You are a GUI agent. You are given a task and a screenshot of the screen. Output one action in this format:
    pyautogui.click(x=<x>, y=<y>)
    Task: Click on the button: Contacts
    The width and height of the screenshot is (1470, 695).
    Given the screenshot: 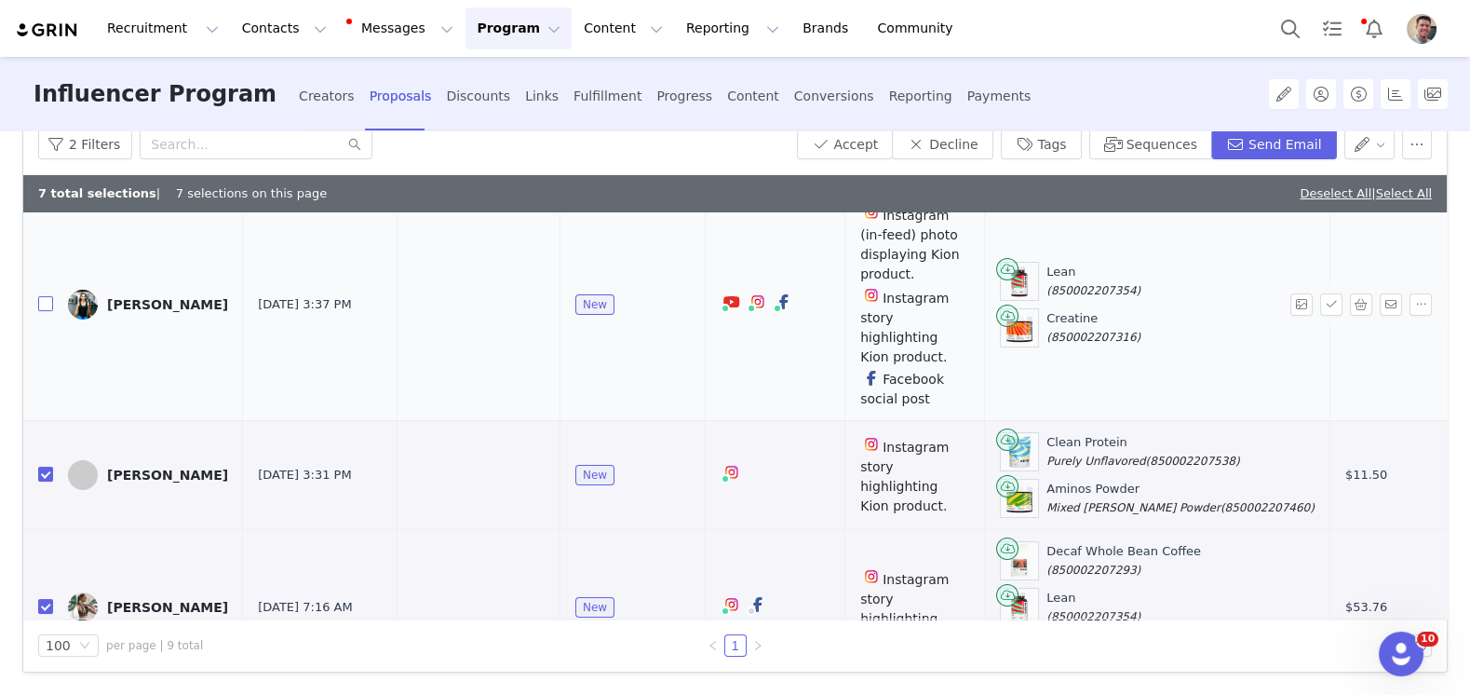 What is the action you would take?
    pyautogui.click(x=284, y=28)
    